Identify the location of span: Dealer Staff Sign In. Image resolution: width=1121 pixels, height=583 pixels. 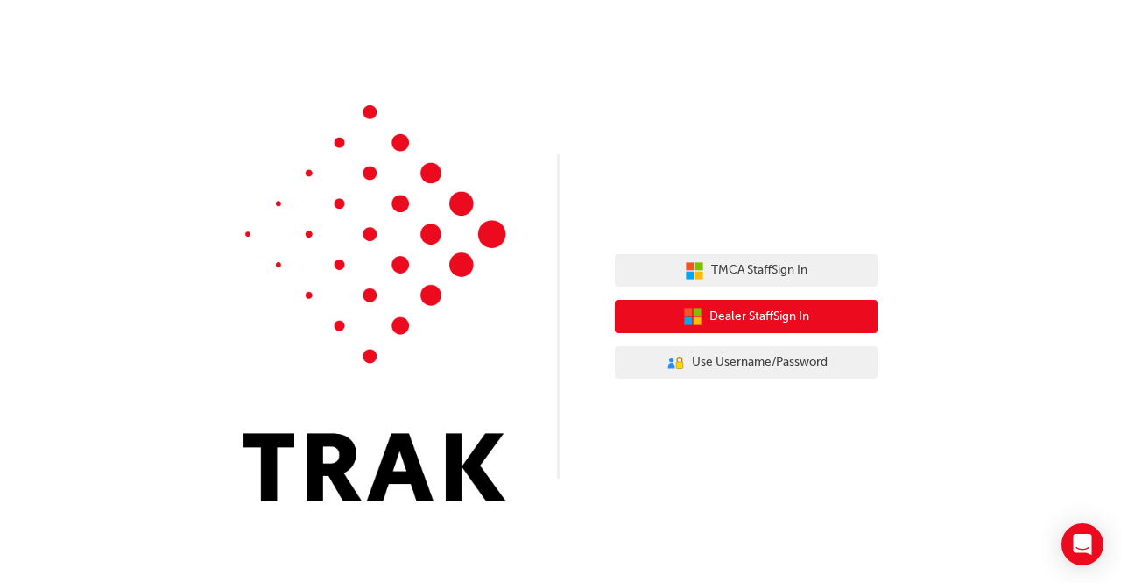
(759, 316).